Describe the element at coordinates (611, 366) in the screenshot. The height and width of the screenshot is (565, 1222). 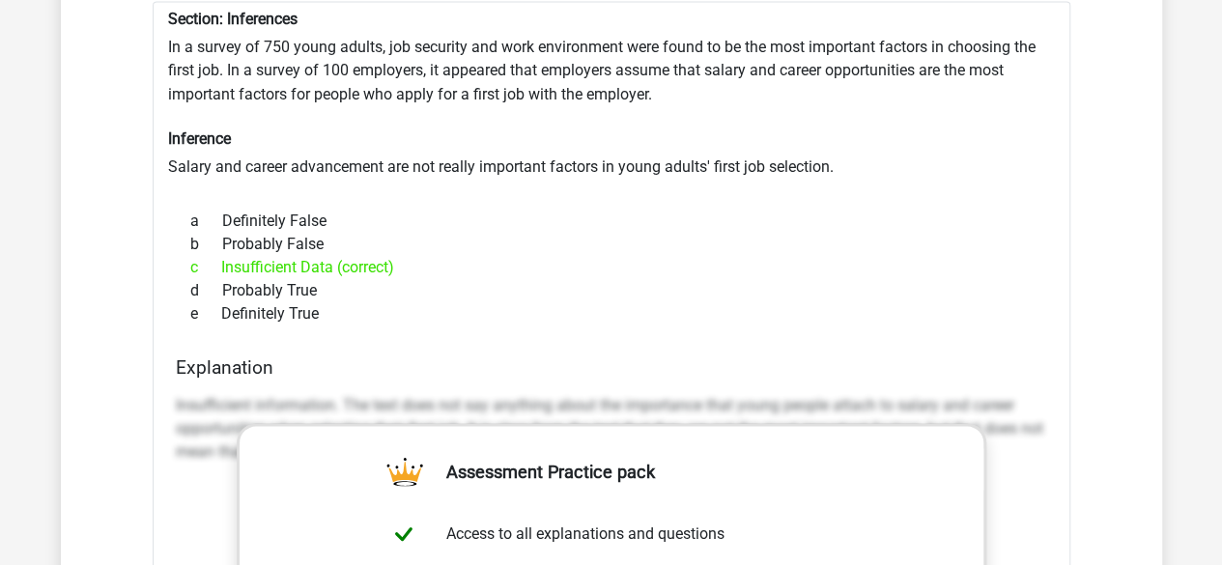
I see `h4: Explanation` at that location.